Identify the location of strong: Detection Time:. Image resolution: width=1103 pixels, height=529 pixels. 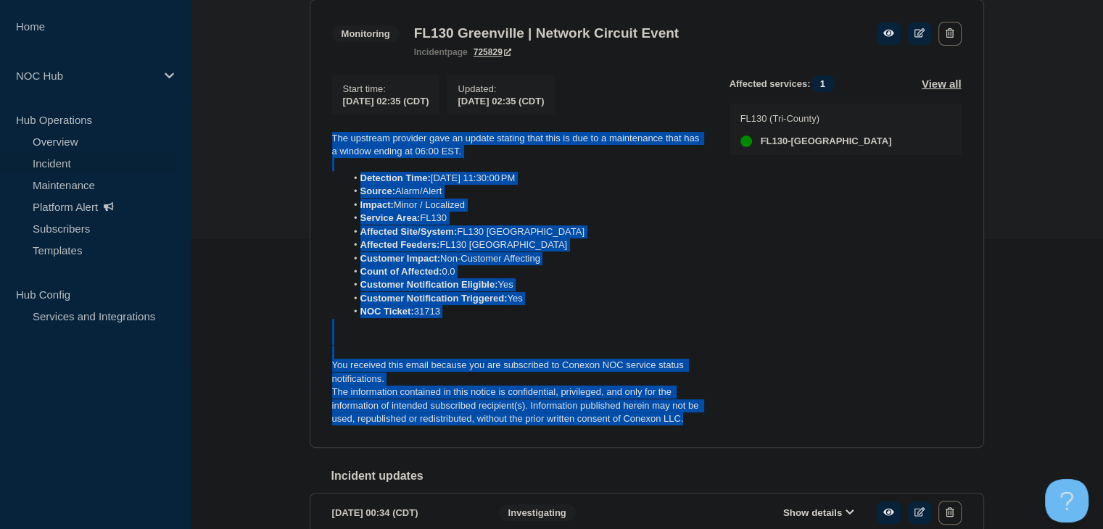
(395, 178).